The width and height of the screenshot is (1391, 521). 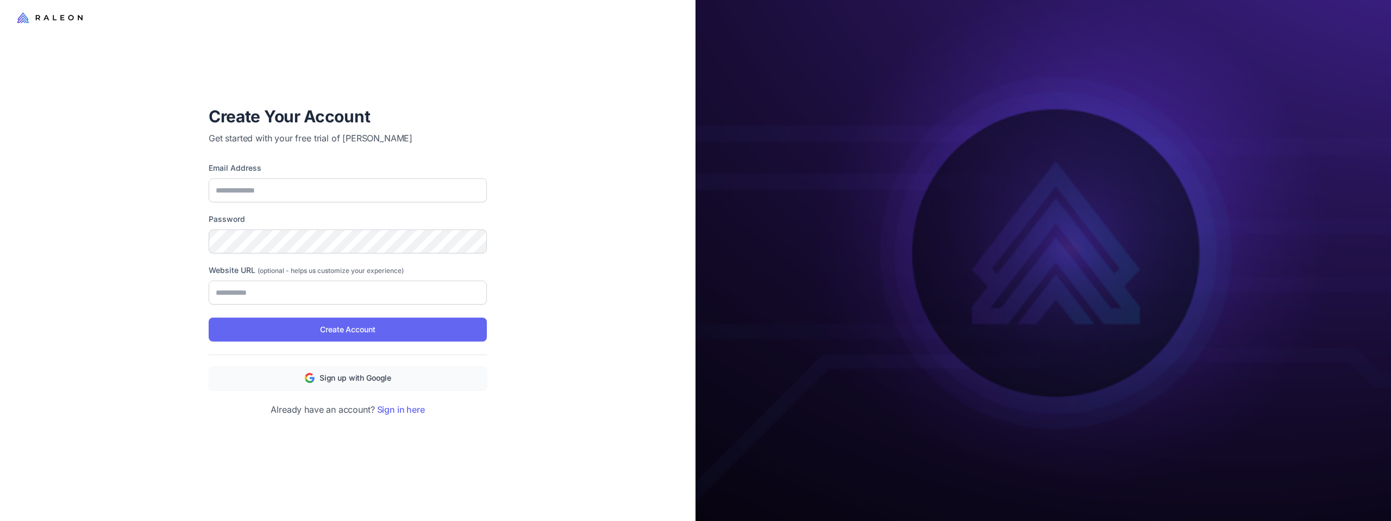 What do you see at coordinates (355, 378) in the screenshot?
I see `span: Sign up with Google` at bounding box center [355, 378].